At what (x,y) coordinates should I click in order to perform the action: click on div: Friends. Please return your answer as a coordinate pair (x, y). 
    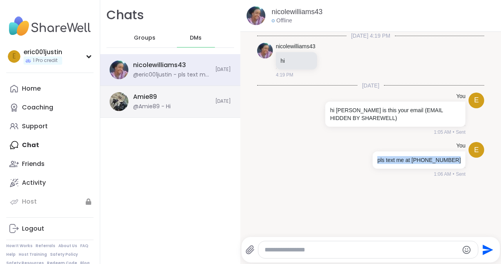
    Looking at the image, I should click on (33, 164).